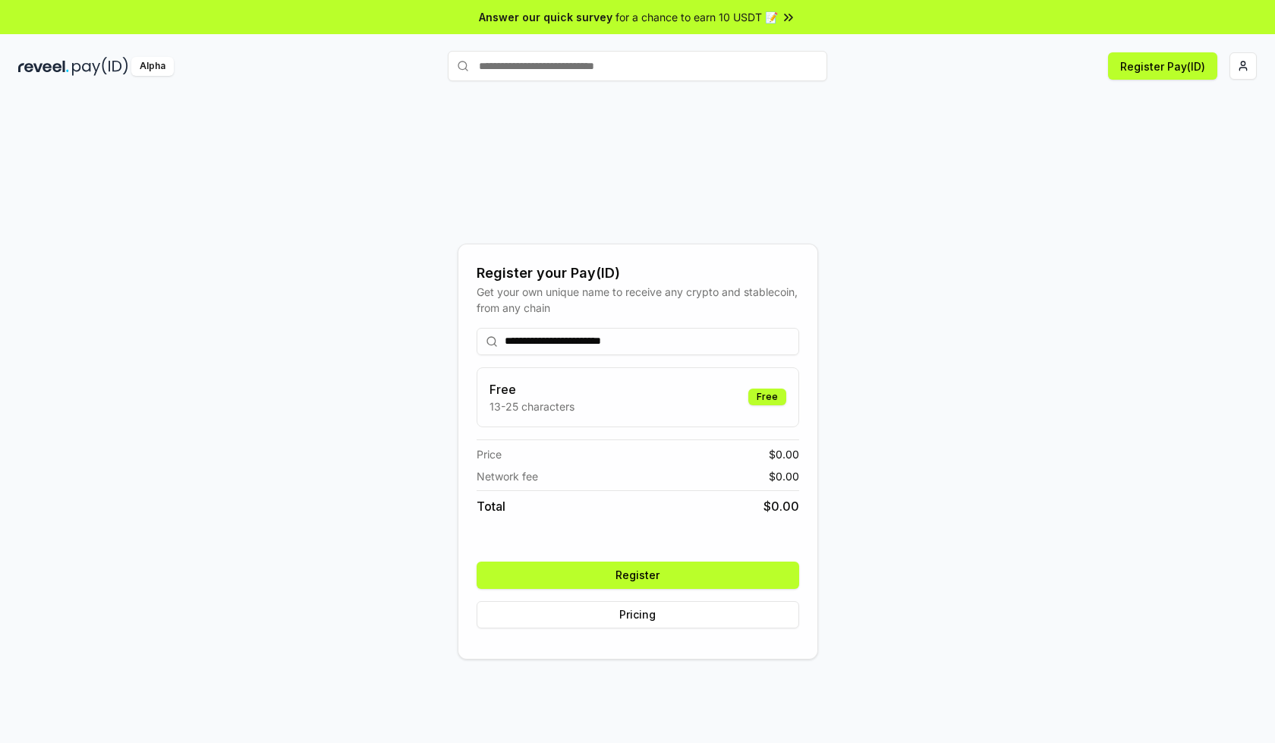 This screenshot has height=743, width=1275. Describe the element at coordinates (532, 389) in the screenshot. I see `h3: Free` at that location.